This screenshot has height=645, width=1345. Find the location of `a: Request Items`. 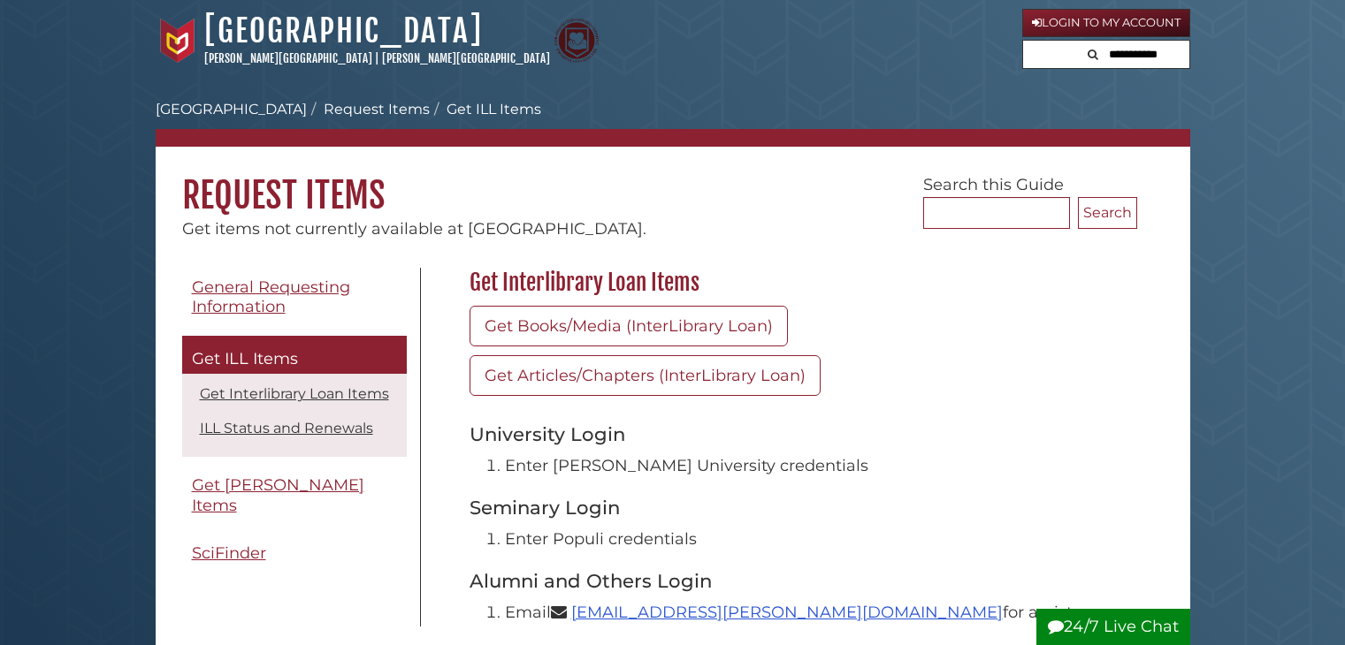

a: Request Items is located at coordinates (377, 109).